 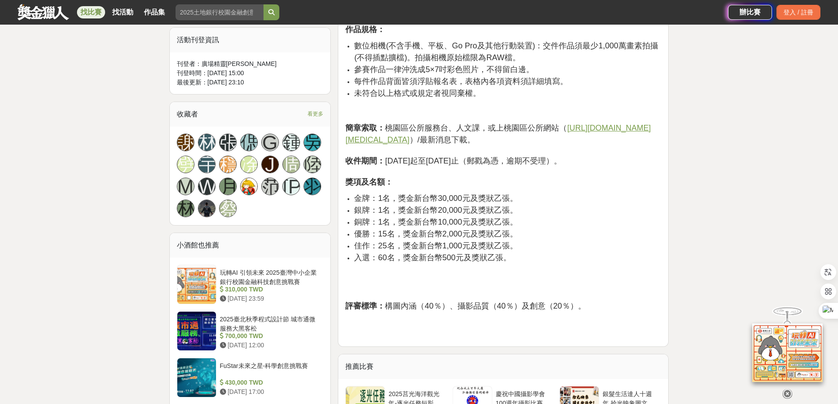 What do you see at coordinates (207, 187) in the screenshot?
I see `div: W` at bounding box center [207, 187].